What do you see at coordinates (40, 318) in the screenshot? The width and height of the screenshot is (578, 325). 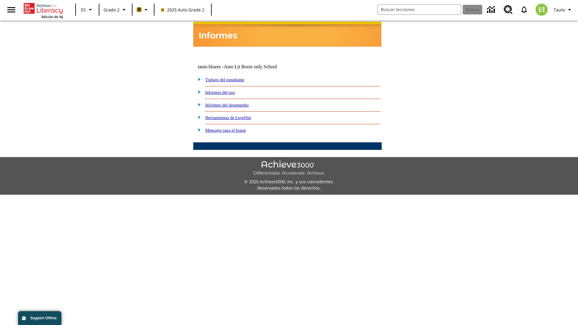 I see `button: Support Offline` at bounding box center [40, 318].